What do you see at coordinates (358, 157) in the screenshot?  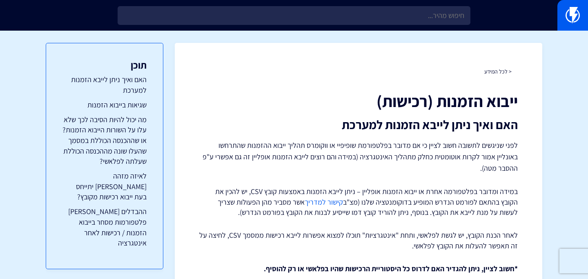 I see `p: לפני שניגשים לתשובה חשוב לציין כי אם מדובר בפלטפורמת שופיפיי או ווקומרס תהליך ייבוא ההזמנות שהתרח...` at bounding box center [358, 157].